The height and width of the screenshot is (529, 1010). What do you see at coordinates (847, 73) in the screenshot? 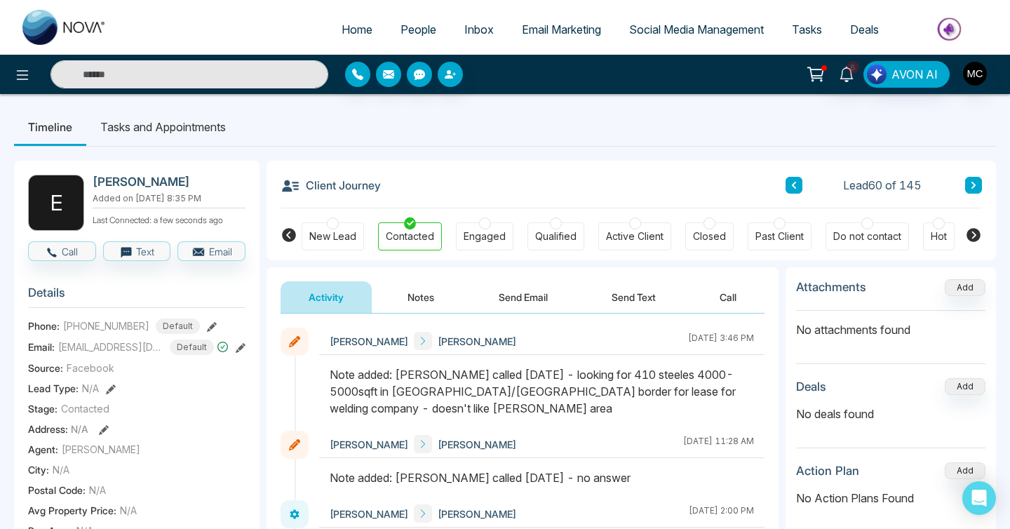
I see `a: 8` at bounding box center [847, 73].